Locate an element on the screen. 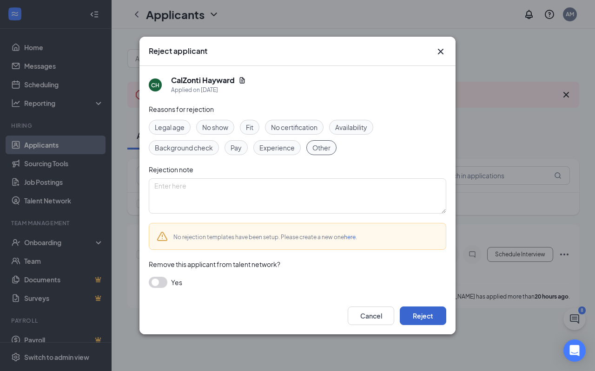  button: Cancel is located at coordinates (371, 316).